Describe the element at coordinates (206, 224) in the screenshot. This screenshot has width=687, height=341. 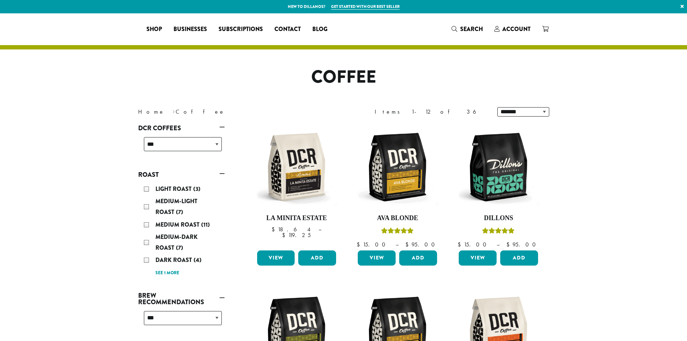
I see `span: (11)` at that location.